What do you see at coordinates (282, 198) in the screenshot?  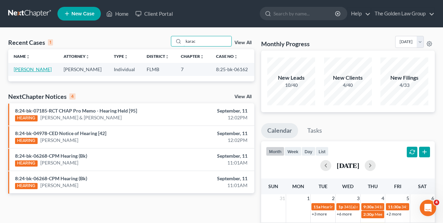 I see `span: 31` at bounding box center [282, 198].